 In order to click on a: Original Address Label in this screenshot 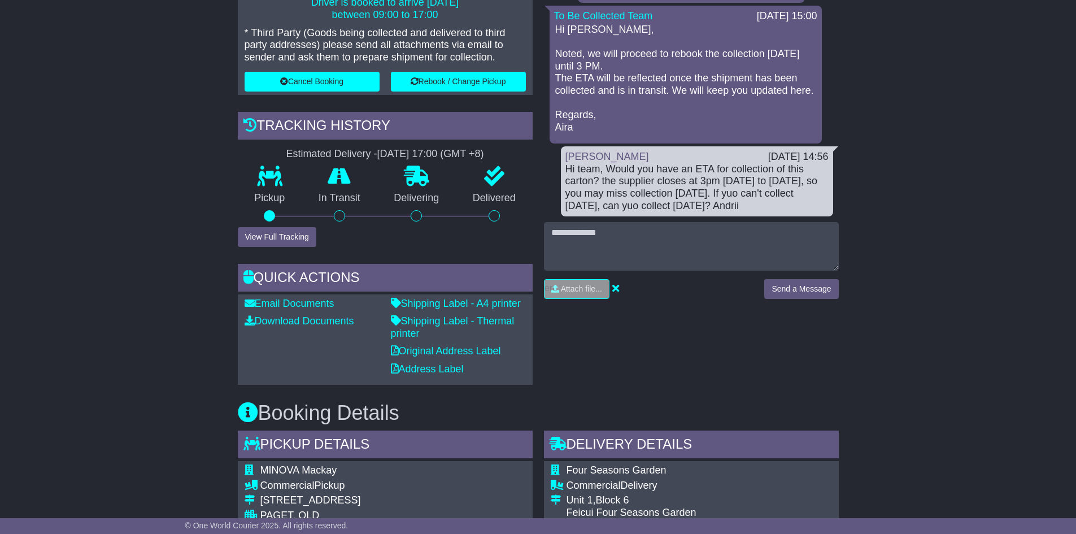, I will do `click(446, 351)`.